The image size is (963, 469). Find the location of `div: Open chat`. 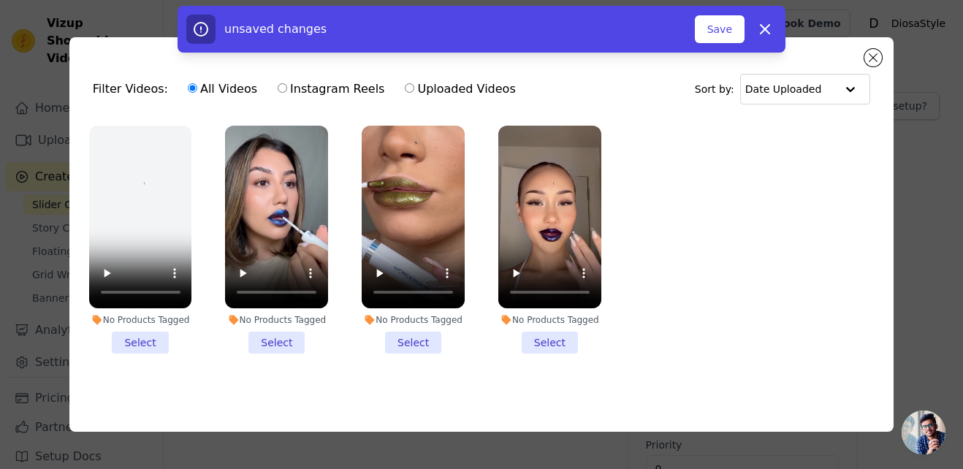

div: Open chat is located at coordinates (923, 432).